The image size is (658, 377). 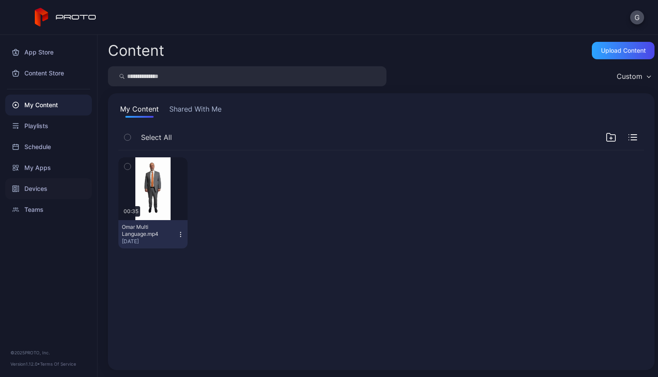 I want to click on a: Content Store, so click(x=48, y=73).